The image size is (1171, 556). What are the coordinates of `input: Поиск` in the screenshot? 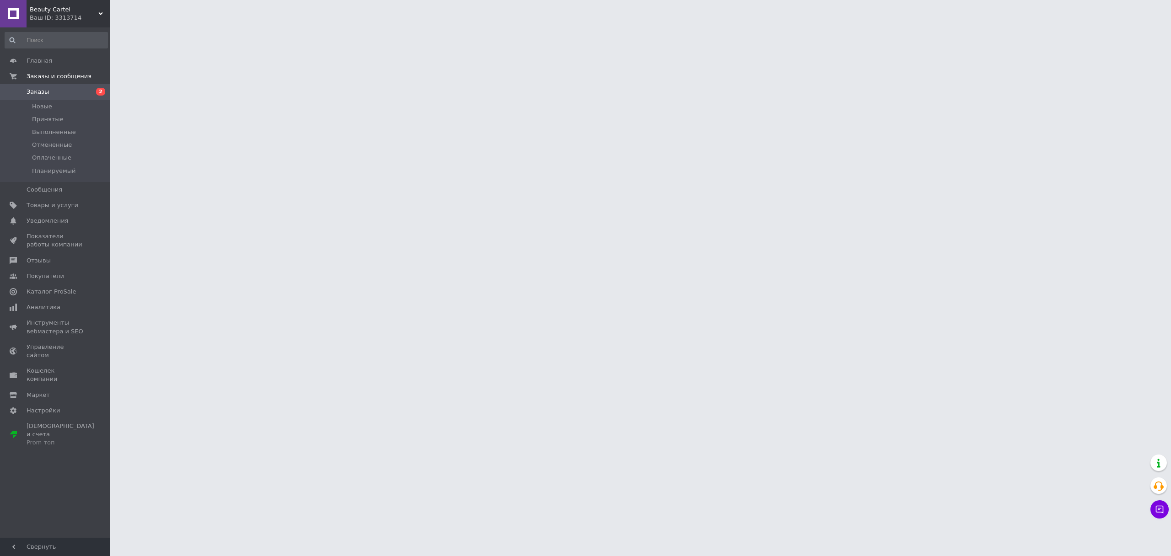 It's located at (56, 40).